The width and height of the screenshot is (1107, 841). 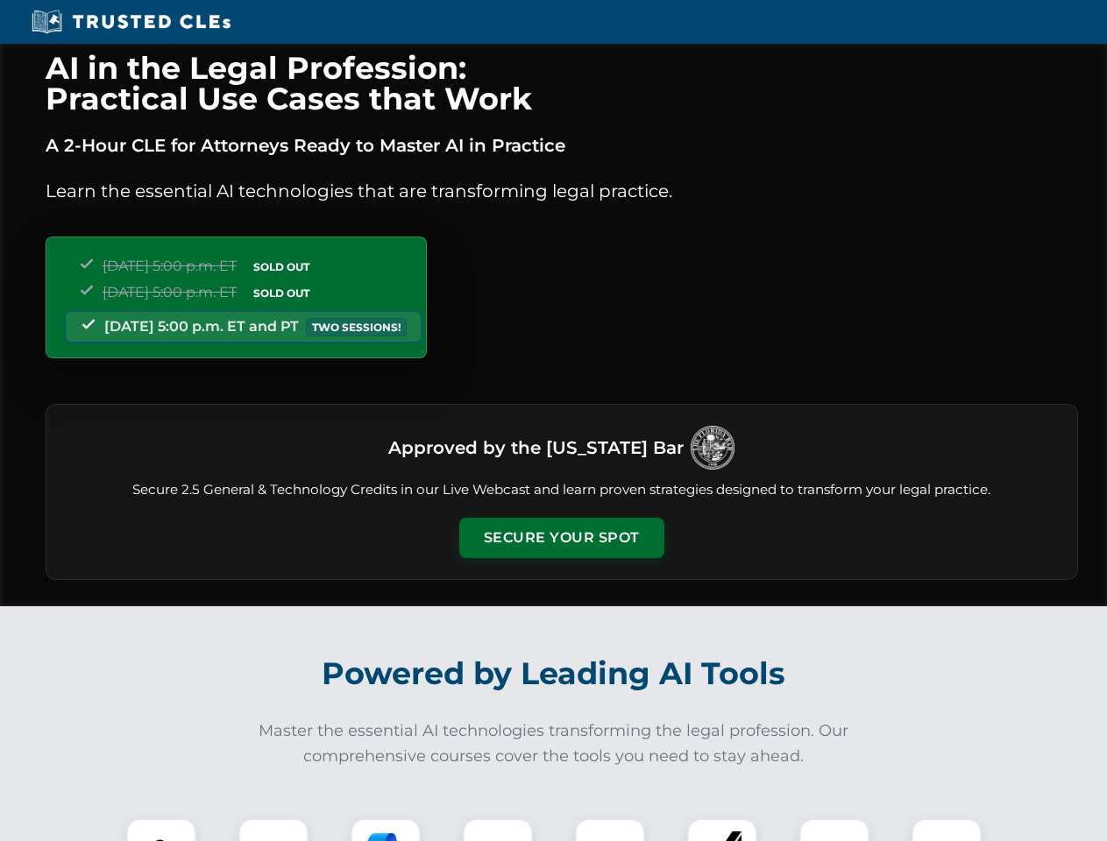 What do you see at coordinates (562, 538) in the screenshot?
I see `button: Secure Your Spot` at bounding box center [562, 538].